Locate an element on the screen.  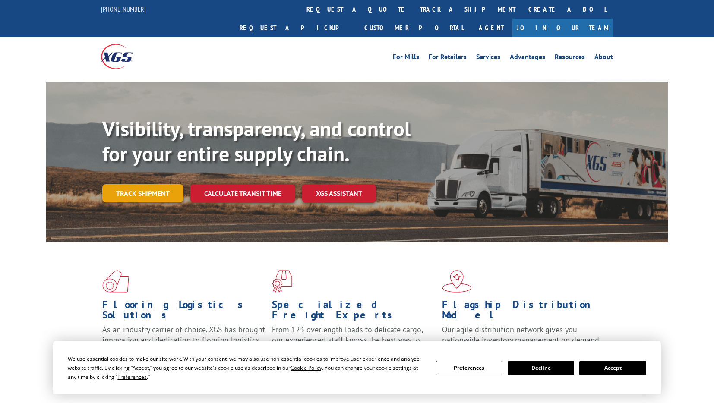
h1: Flagship Distribution Model is located at coordinates (524, 312).